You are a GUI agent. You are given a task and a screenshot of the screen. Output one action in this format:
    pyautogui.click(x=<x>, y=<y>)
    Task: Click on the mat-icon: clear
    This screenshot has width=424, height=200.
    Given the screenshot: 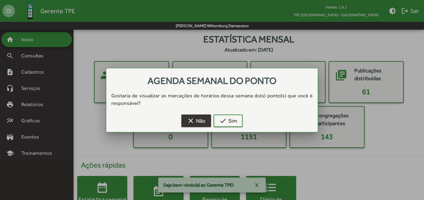 What is the action you would take?
    pyautogui.click(x=191, y=121)
    